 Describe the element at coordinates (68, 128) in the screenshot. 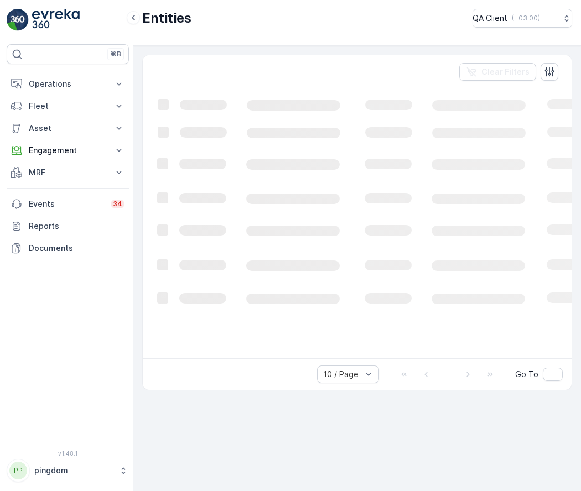

I see `p: Asset` at that location.